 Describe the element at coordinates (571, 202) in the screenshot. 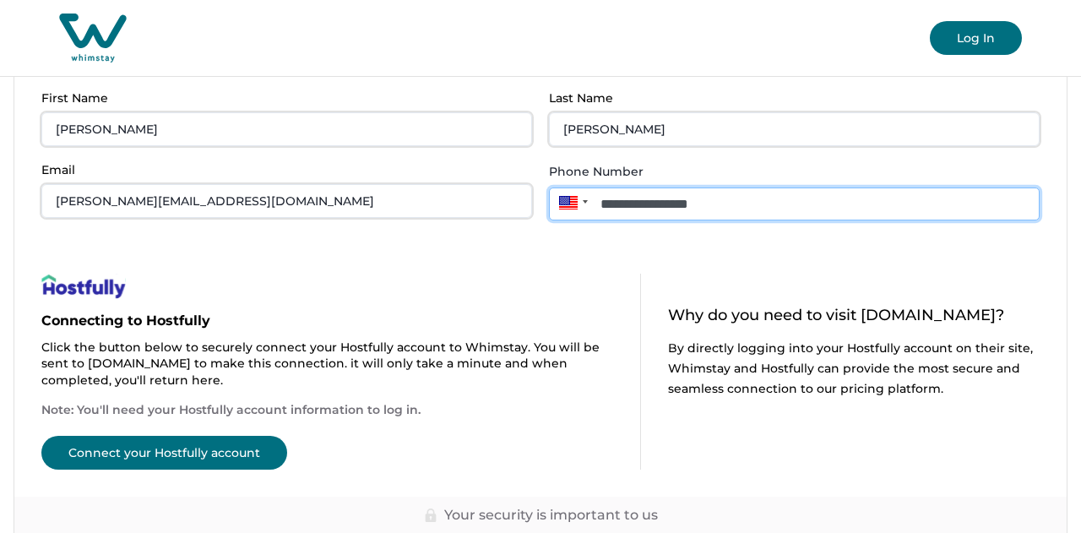

I see `div: United States: + 1` at that location.